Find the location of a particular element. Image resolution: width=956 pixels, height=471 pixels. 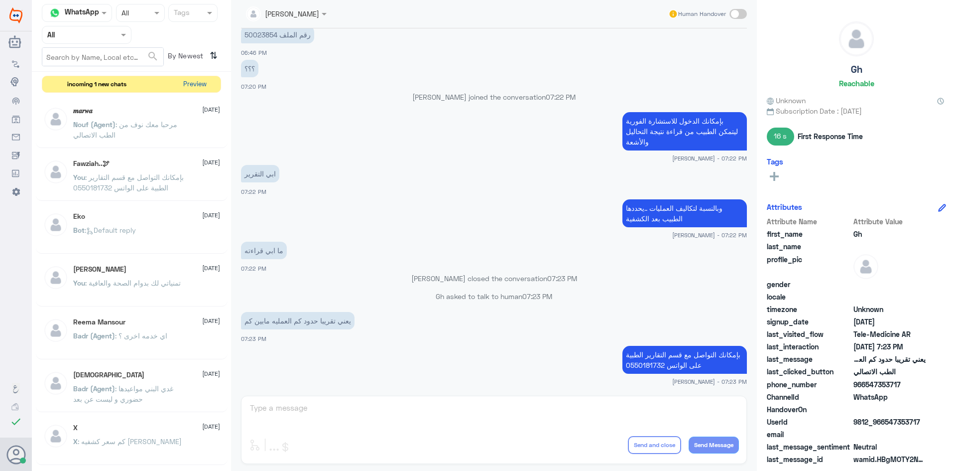

h5: Eko is located at coordinates (79, 216).